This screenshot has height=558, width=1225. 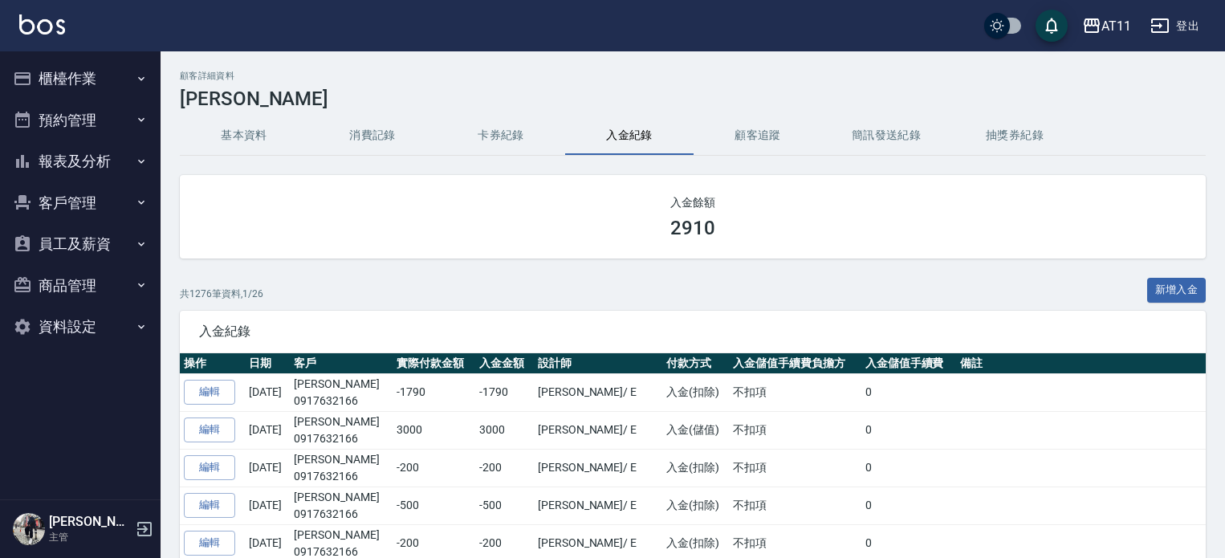 What do you see at coordinates (433, 364) in the screenshot?
I see `th: 實際付款金額` at bounding box center [433, 364].